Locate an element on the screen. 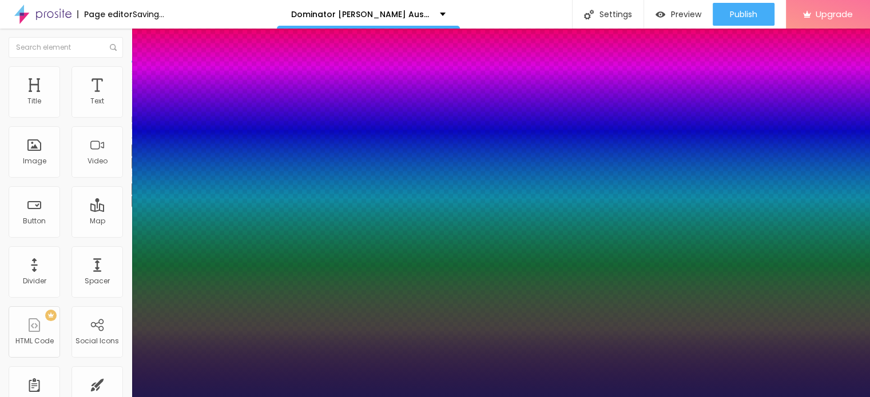  span: Preview is located at coordinates (685, 14).